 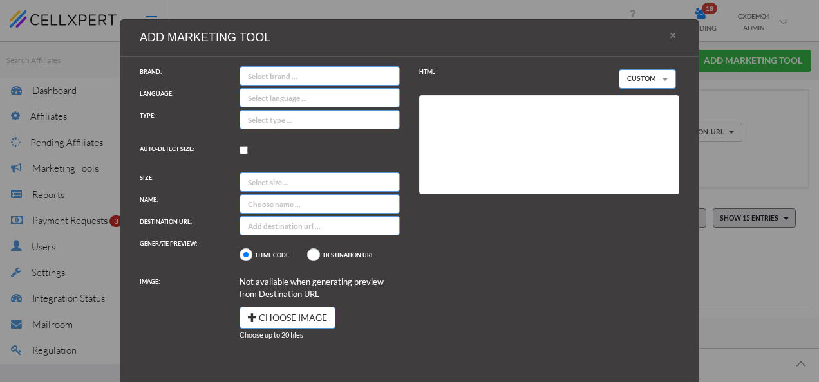 What do you see at coordinates (319, 182) in the screenshot?
I see `span: Select size ...` at bounding box center [319, 182].